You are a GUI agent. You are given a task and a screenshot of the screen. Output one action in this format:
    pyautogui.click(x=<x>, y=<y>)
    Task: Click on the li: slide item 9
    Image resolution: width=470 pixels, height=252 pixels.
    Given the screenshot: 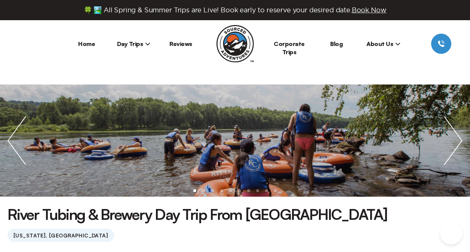 What is the action you would take?
    pyautogui.click(x=267, y=191)
    